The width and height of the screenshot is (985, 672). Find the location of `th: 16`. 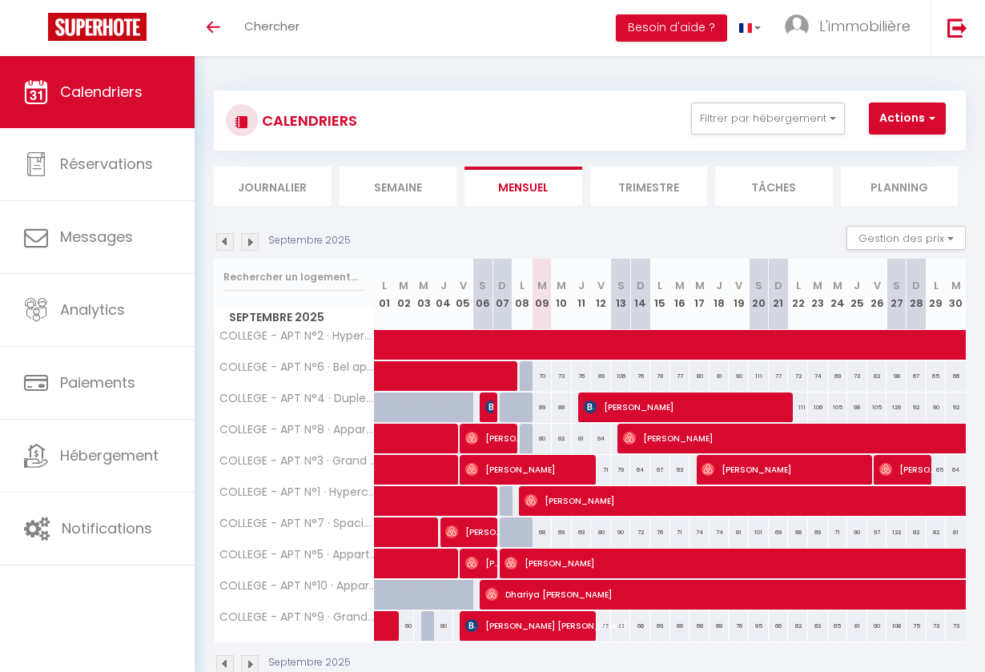

th: 16 is located at coordinates (680, 294).